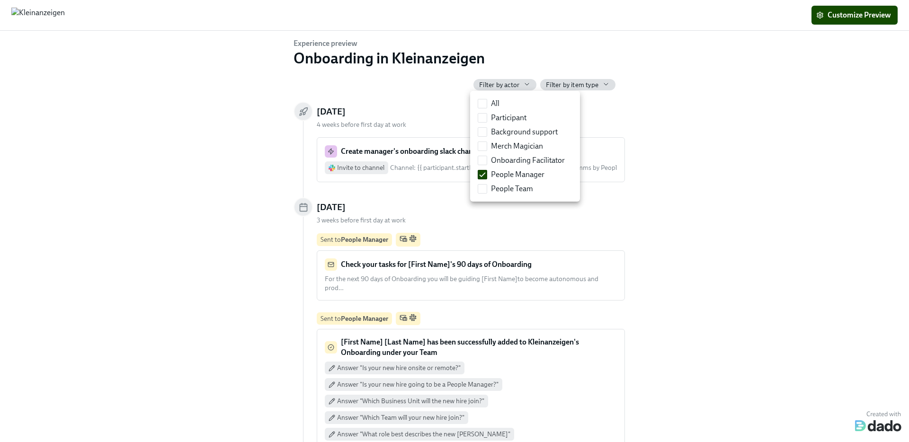  Describe the element at coordinates (524, 132) in the screenshot. I see `span: Background support` at that location.